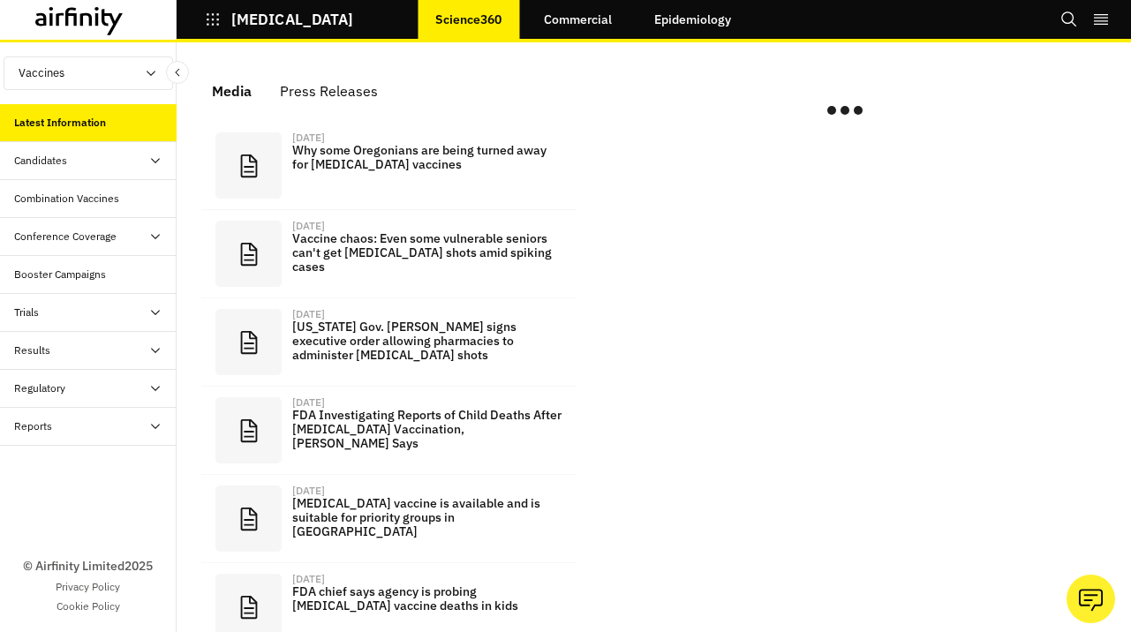 The width and height of the screenshot is (1131, 632). Describe the element at coordinates (468, 19) in the screenshot. I see `p: Science360` at that location.